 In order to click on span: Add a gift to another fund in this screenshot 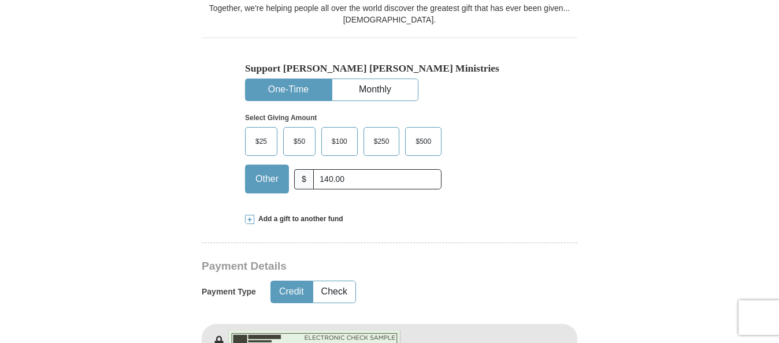, I will do `click(299, 219)`.